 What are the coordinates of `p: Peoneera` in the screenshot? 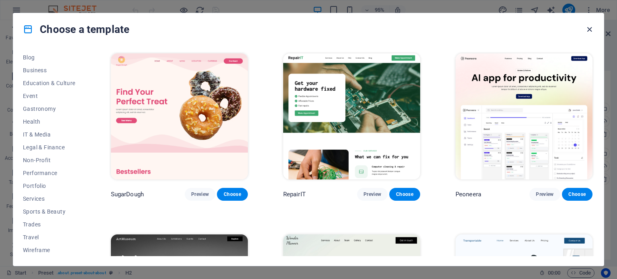 It's located at (468, 194).